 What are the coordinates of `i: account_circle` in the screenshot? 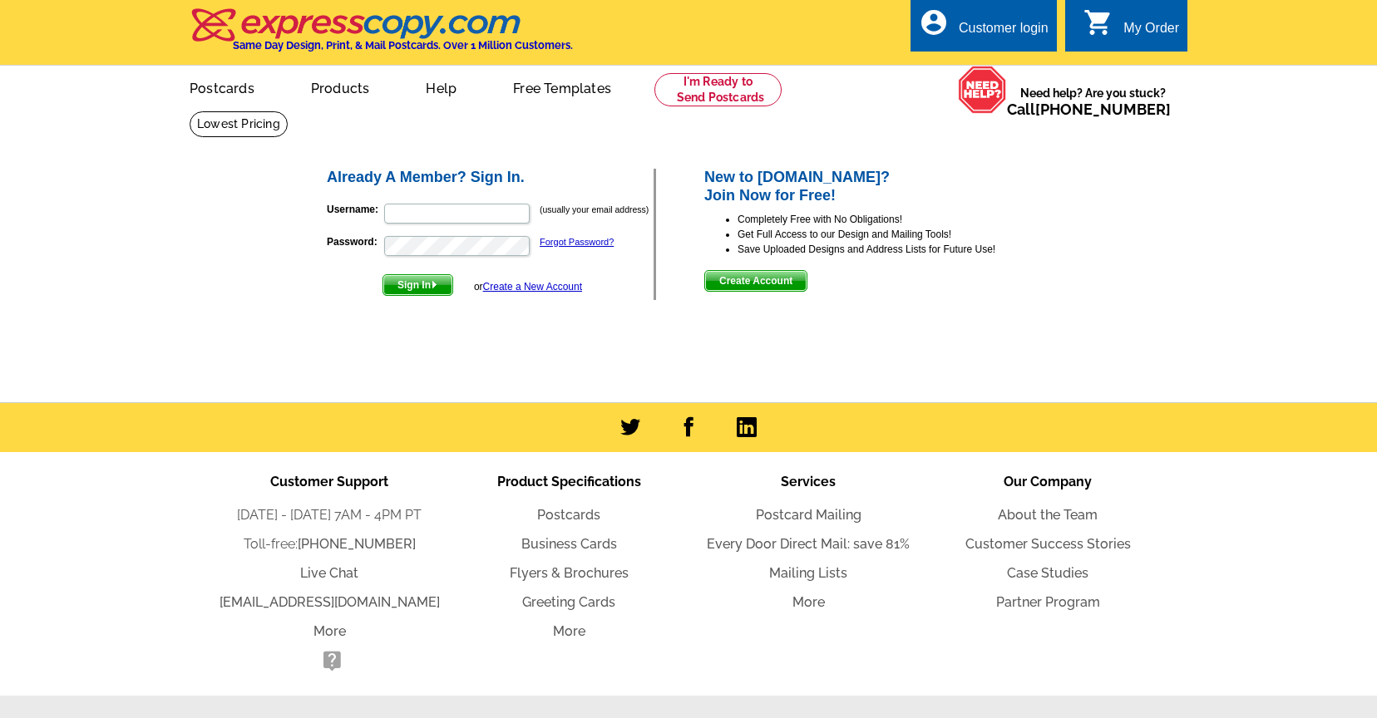 It's located at (934, 22).